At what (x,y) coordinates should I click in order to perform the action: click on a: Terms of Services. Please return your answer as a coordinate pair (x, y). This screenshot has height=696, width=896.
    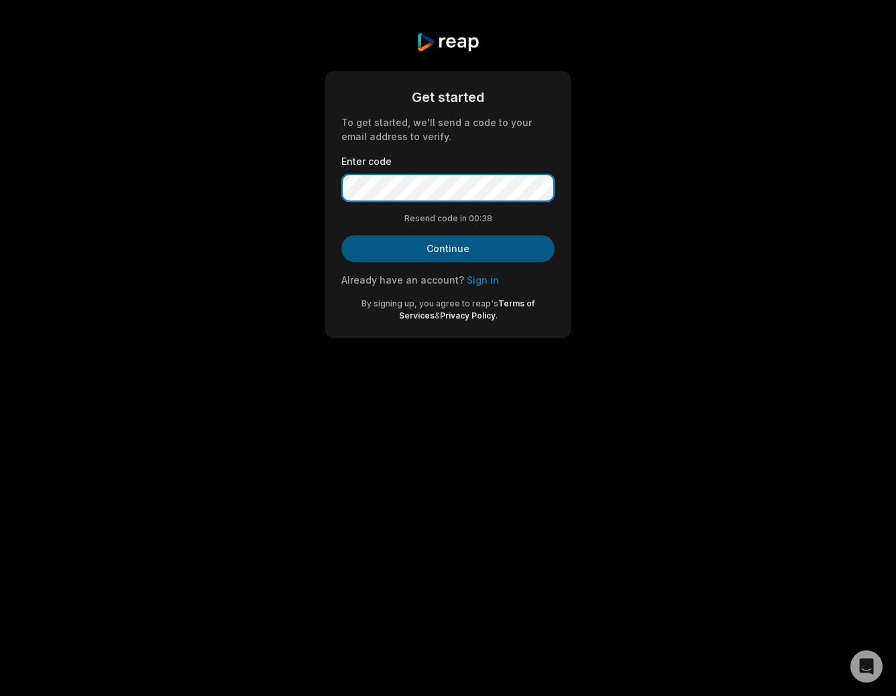
    Looking at the image, I should click on (467, 309).